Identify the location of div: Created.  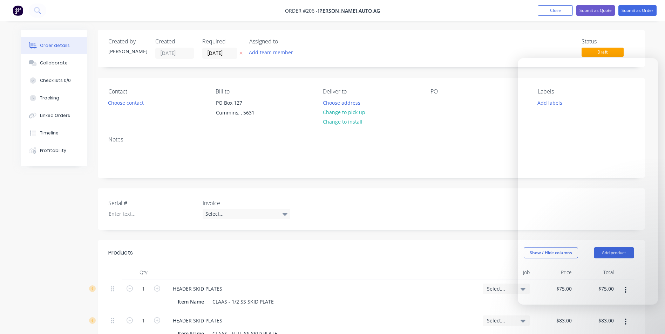
(175, 41).